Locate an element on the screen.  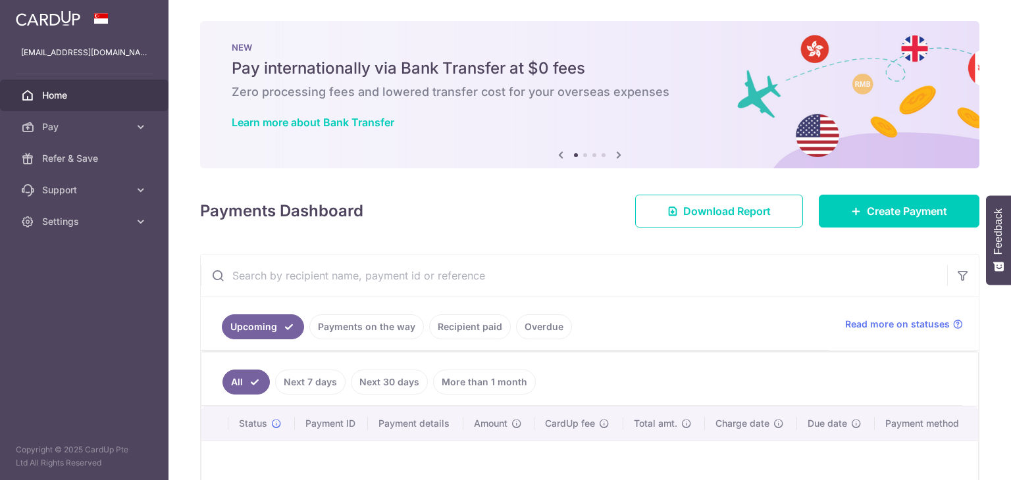
span: Due date is located at coordinates (827, 424).